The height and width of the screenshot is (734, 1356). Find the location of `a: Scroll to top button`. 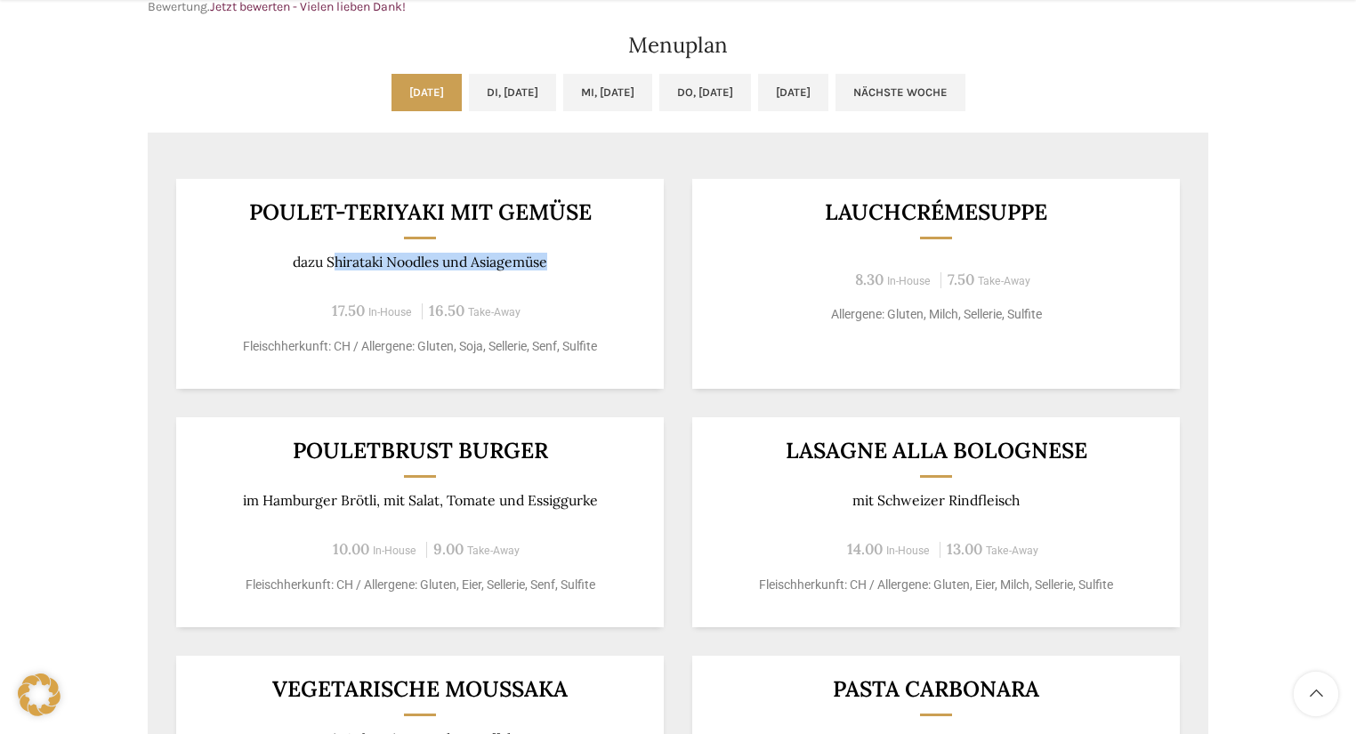

a: Scroll to top button is located at coordinates (1316, 694).